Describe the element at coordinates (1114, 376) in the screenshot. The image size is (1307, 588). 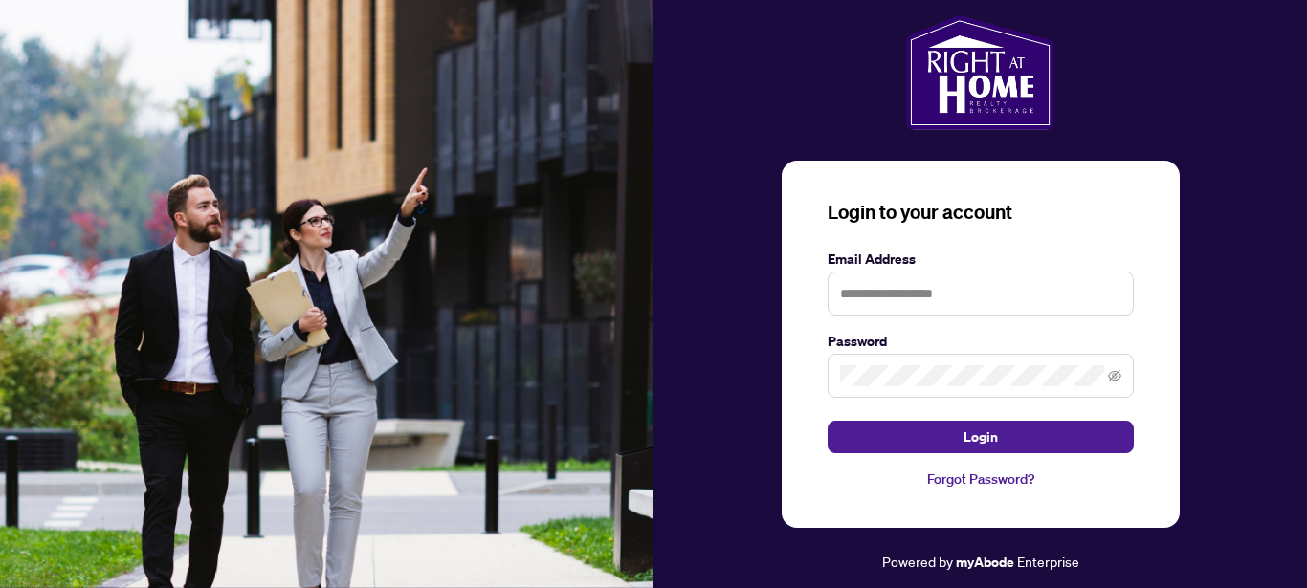
I see `span: eye-invisible` at that location.